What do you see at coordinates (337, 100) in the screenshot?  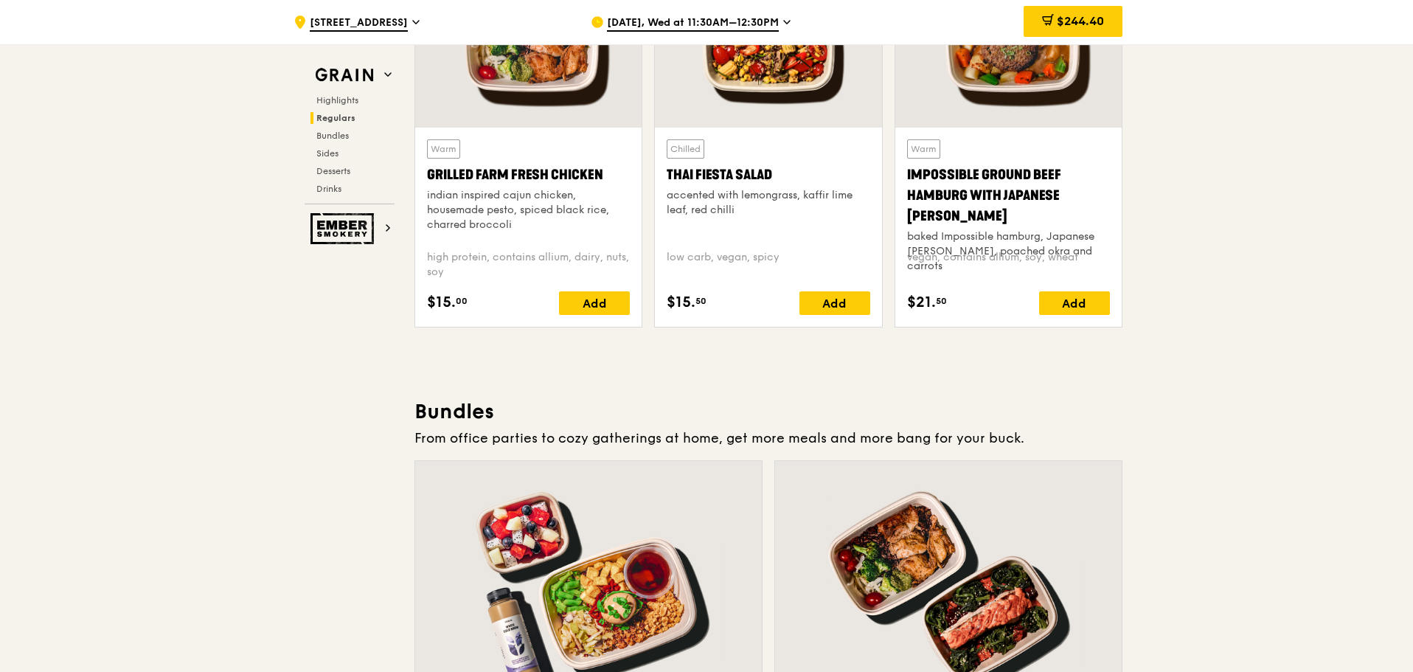 I see `span: Highlights` at bounding box center [337, 100].